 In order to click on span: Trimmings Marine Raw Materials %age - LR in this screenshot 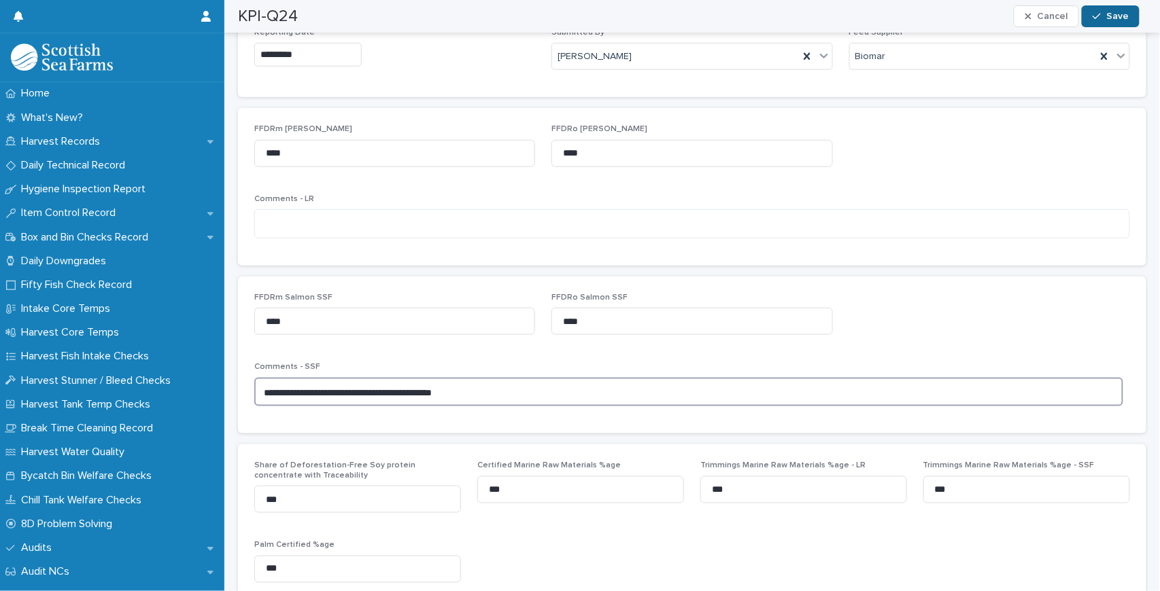, I will do `click(782, 466)`.